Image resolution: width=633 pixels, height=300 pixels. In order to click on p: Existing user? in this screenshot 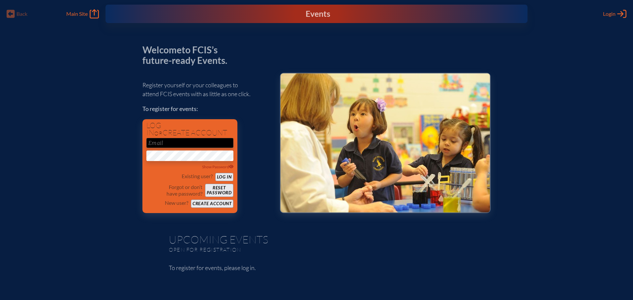, I will do `click(197, 176)`.